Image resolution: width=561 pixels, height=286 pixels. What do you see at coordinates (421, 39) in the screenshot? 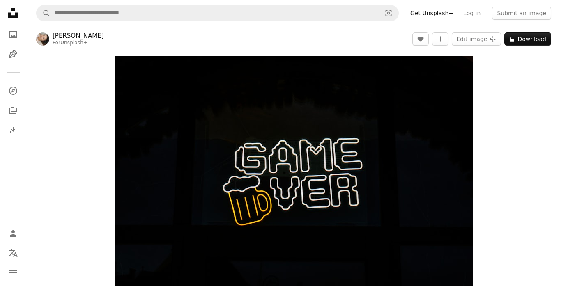
I see `button: Like` at bounding box center [421, 39].